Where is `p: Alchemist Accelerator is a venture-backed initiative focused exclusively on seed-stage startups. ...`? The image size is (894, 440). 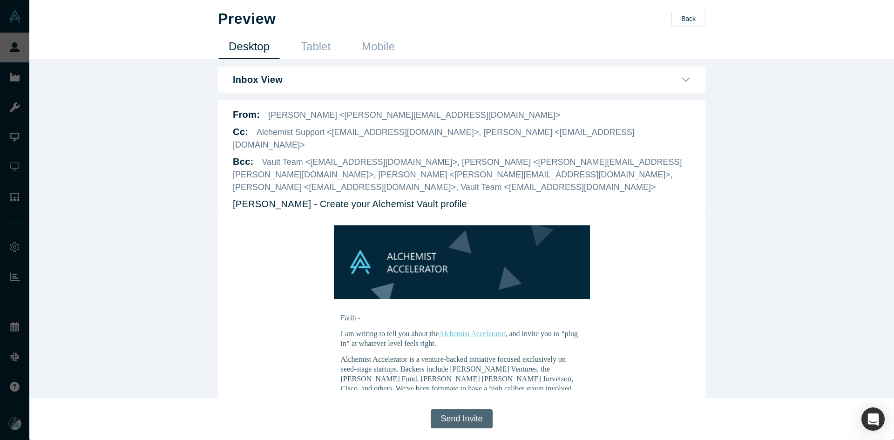 p: Alchemist Accelerator is a venture-backed initiative focused exclusively on seed-stage startups. ... is located at coordinates (229, 169).